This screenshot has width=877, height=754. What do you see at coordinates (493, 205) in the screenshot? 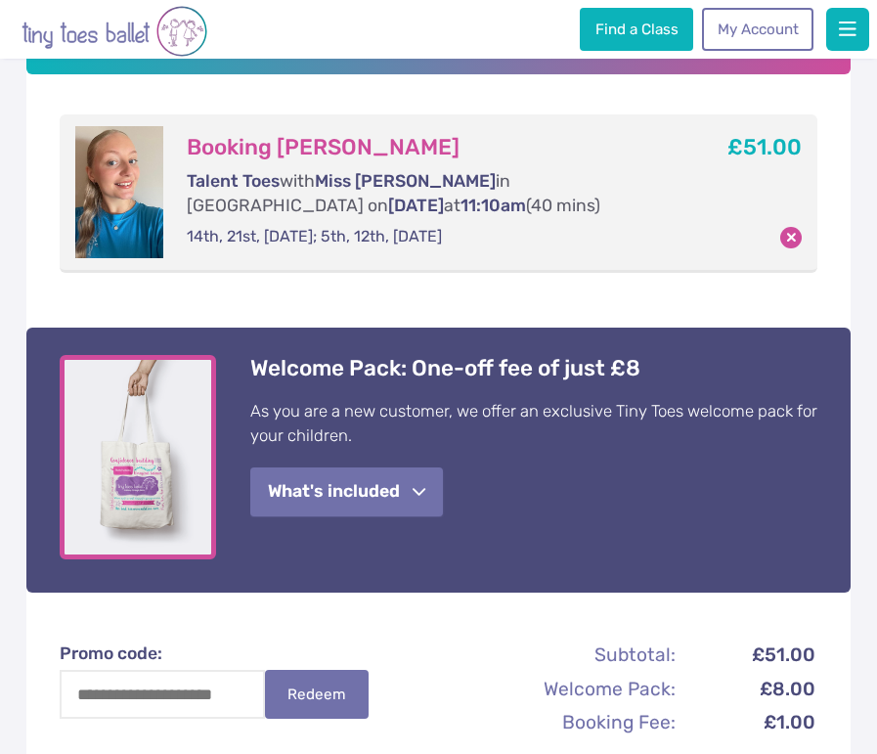
I see `span: 11:10am` at bounding box center [493, 205].